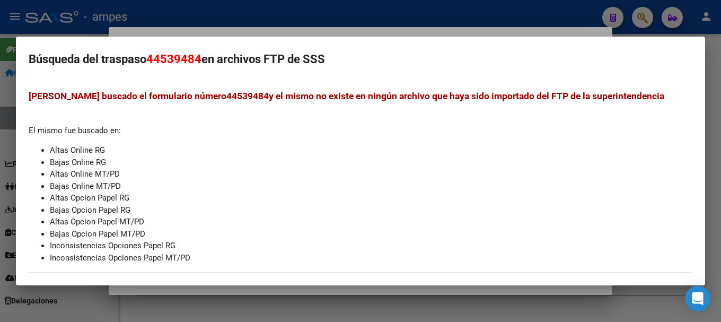  What do you see at coordinates (248, 96) in the screenshot?
I see `strong: 44539484` at bounding box center [248, 96].